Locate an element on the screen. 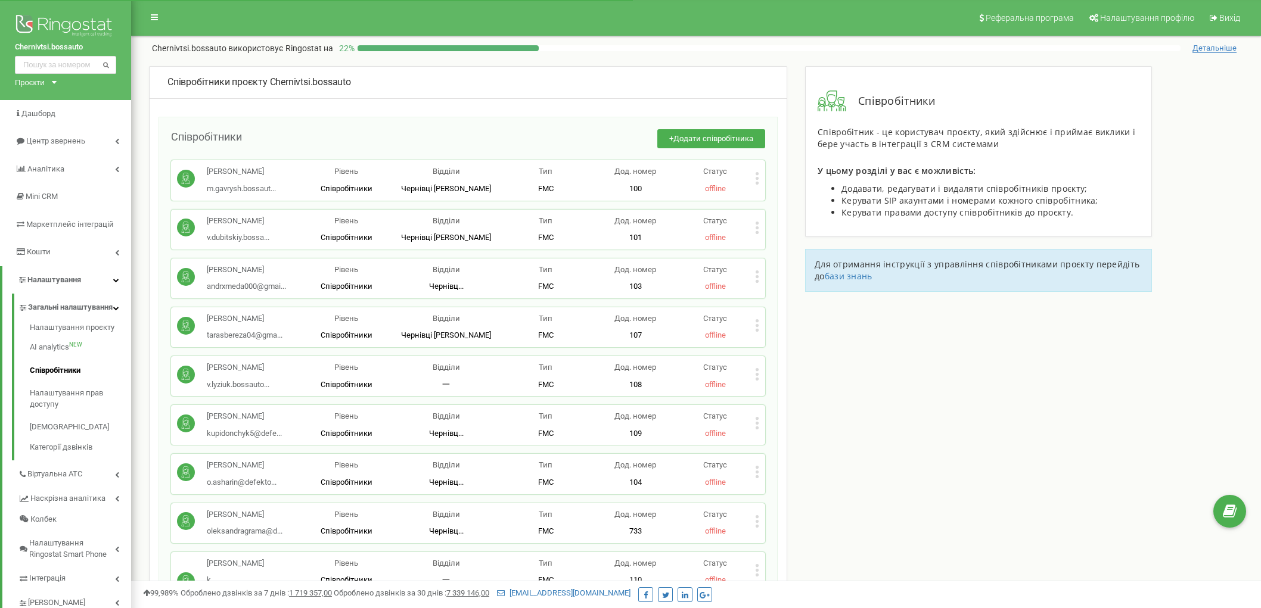 The height and width of the screenshot is (608, 1261). div: Chernivtsi.bossauto is located at coordinates (468, 82).